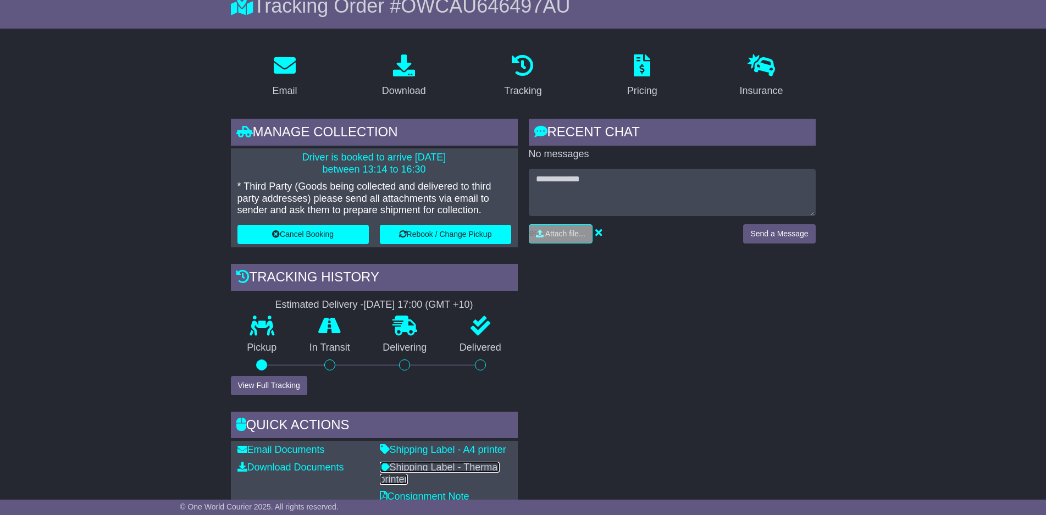 The width and height of the screenshot is (1046, 515). Describe the element at coordinates (405, 348) in the screenshot. I see `p: Delivering` at that location.